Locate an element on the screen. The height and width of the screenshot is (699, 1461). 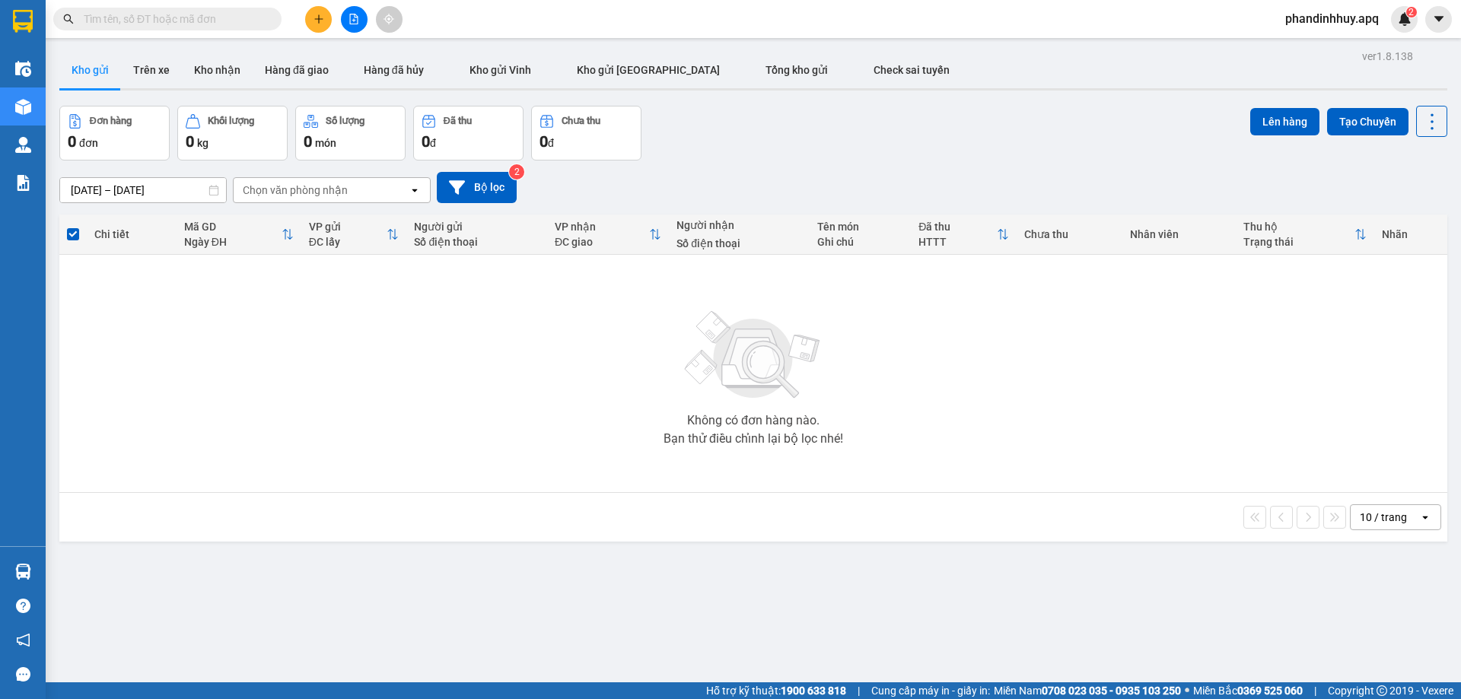
div: Người gửi is located at coordinates (476, 227).